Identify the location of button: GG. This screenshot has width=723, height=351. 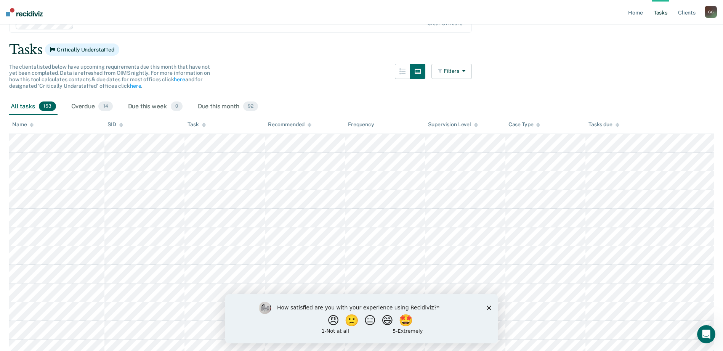
(711, 12).